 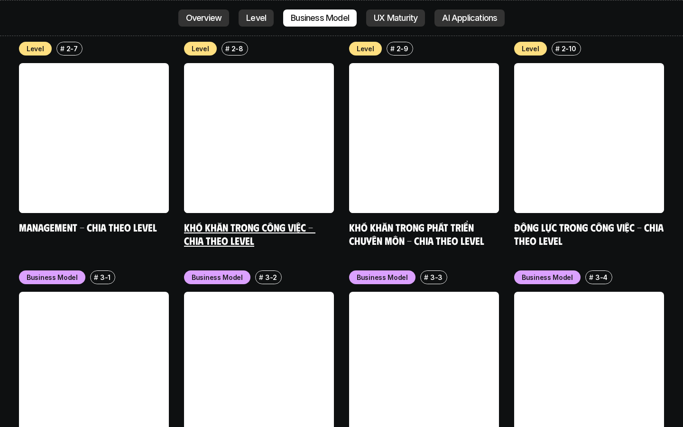 What do you see at coordinates (396, 18) in the screenshot?
I see `p: UX Maturity` at bounding box center [396, 18].